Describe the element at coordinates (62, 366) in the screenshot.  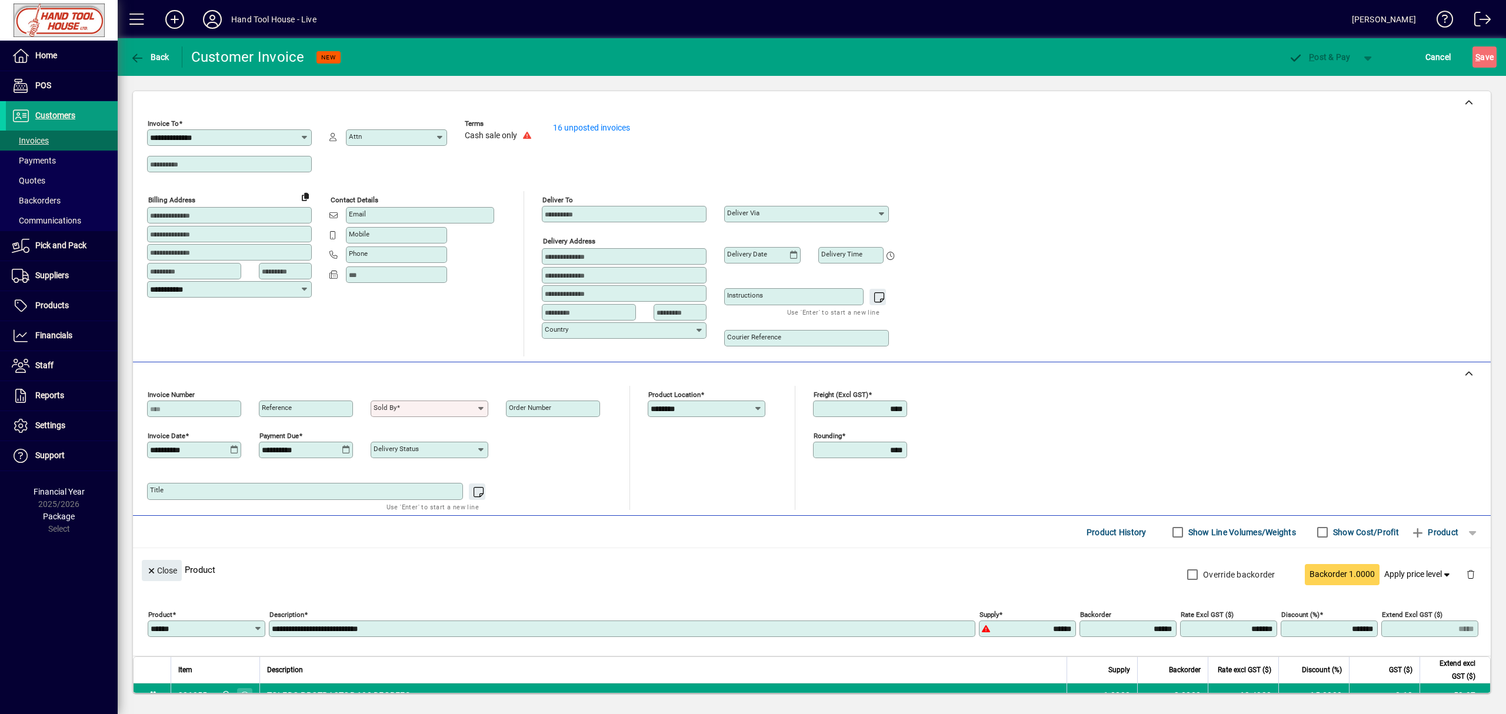
I see `a: Staff` at that location.